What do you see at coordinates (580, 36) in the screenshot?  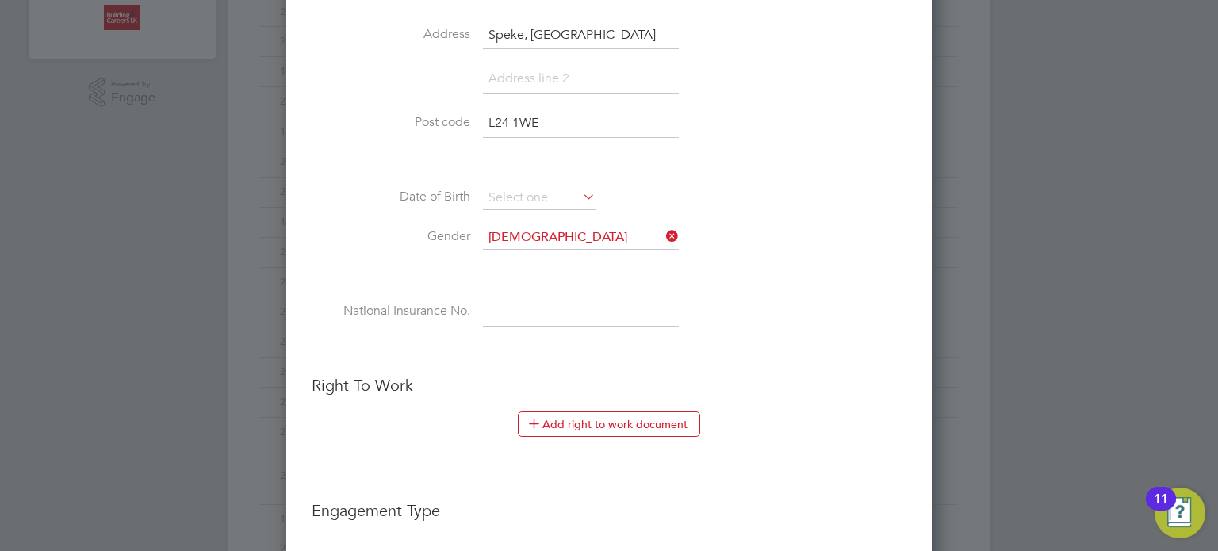 I see `input: Address line 1` at bounding box center [580, 36].